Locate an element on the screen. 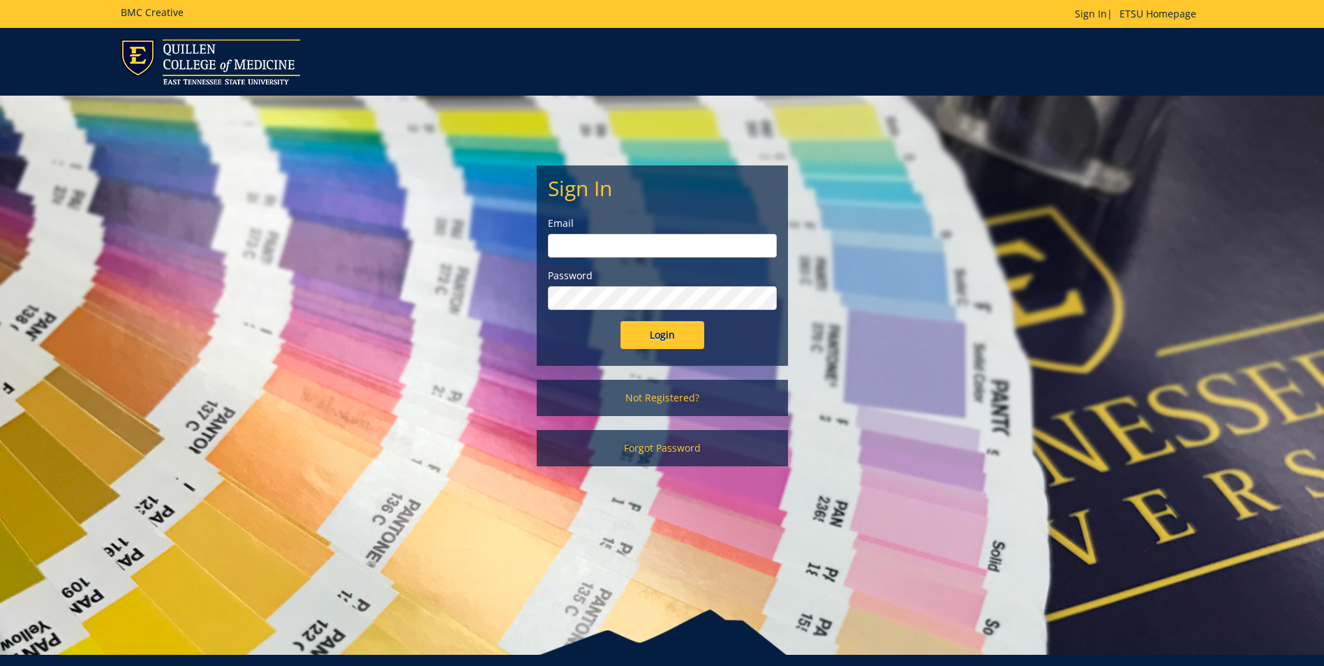  input: Login is located at coordinates (662, 335).